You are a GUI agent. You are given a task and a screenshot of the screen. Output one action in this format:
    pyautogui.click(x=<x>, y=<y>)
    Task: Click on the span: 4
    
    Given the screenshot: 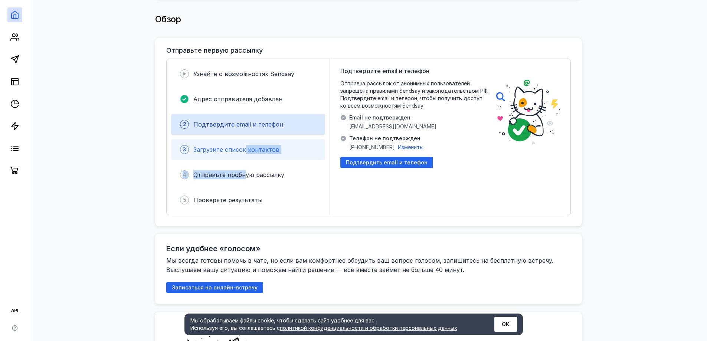 What is the action you would take?
    pyautogui.click(x=184, y=175)
    